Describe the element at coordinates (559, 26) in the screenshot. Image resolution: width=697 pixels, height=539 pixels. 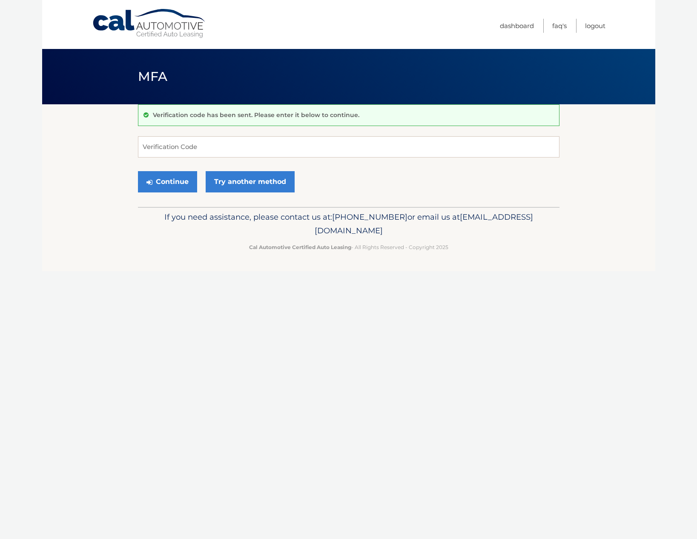
I see `a: FAQ's` at that location.